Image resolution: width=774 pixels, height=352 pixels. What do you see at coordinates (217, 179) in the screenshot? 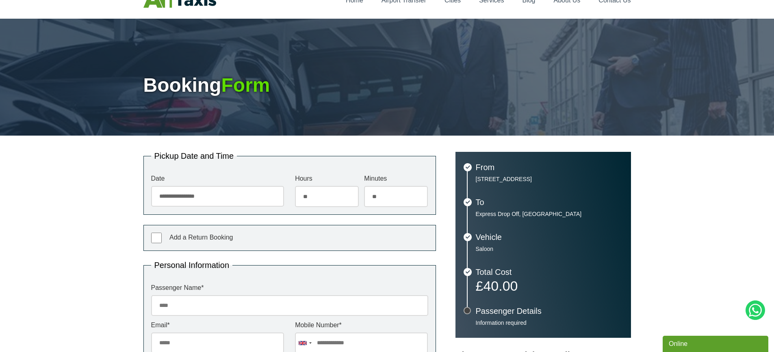
I see `label: Date` at bounding box center [217, 179].